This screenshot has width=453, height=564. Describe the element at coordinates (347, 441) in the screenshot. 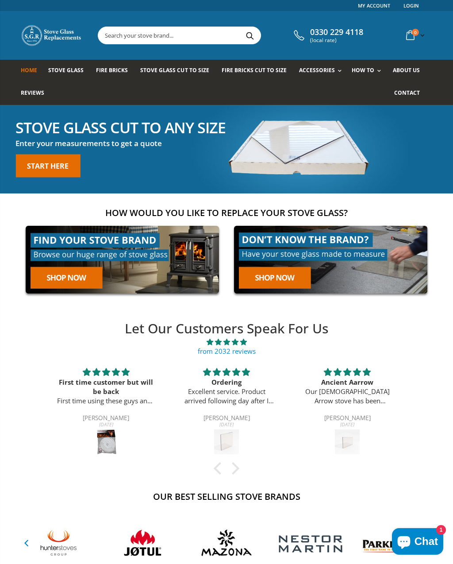

I see `img: Aarrow Becton 7 Stove Glass - 314mm x 222mm` at that location.